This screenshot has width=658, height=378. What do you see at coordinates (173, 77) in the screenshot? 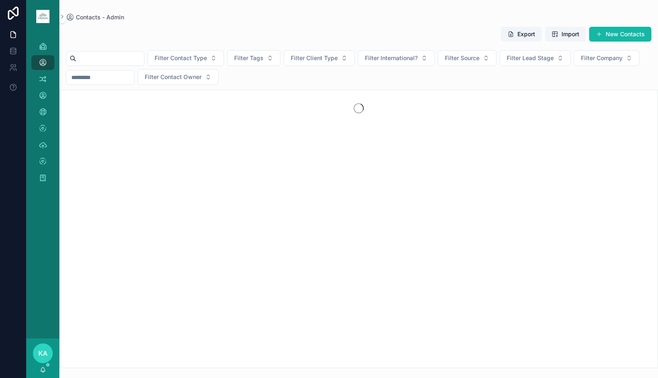
I see `span: Filter Contact Owner` at bounding box center [173, 77].